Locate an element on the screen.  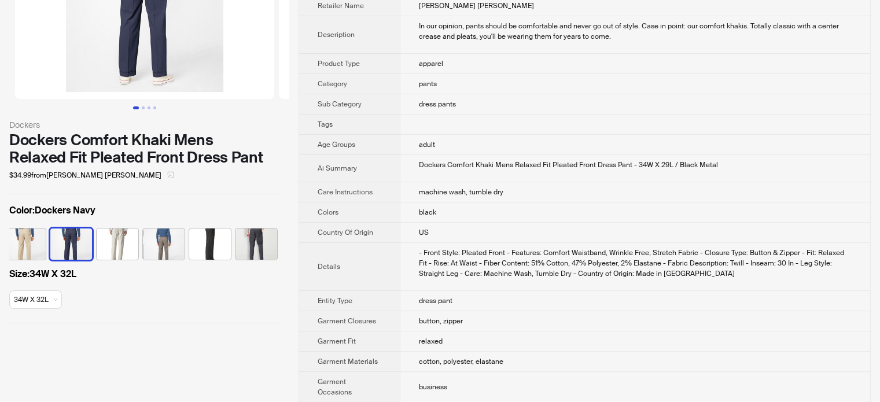
span: Size : is located at coordinates (19, 274).